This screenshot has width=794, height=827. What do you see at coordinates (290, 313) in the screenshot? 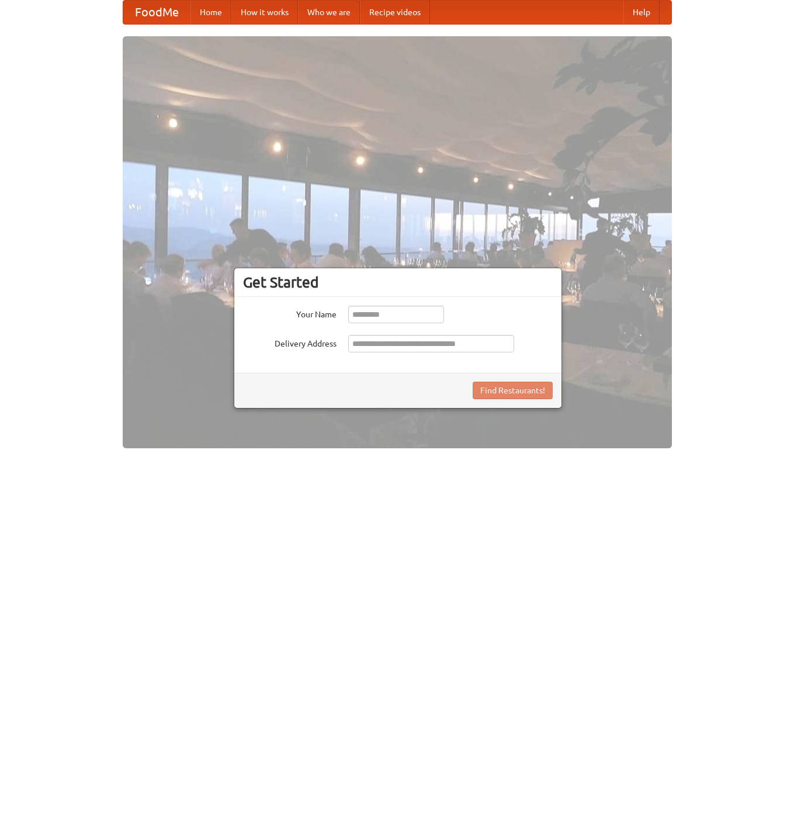
I see `label: Your Name` at bounding box center [290, 313].